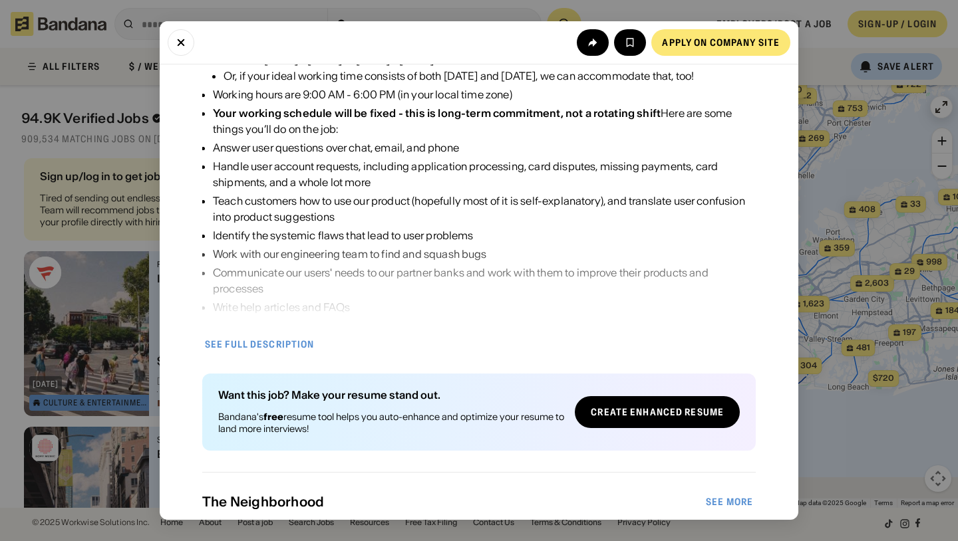  What do you see at coordinates (484, 235) in the screenshot?
I see `div: Identify the systemic flaws that lead to user problems` at bounding box center [484, 235].